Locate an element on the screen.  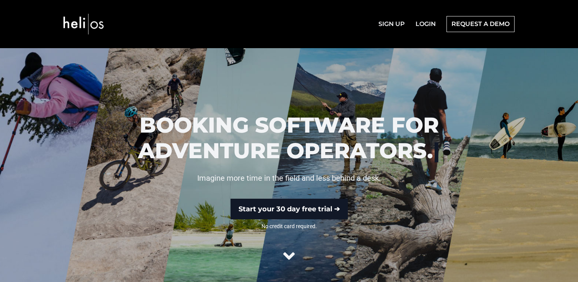
a: SIGN UP is located at coordinates (391, 24).